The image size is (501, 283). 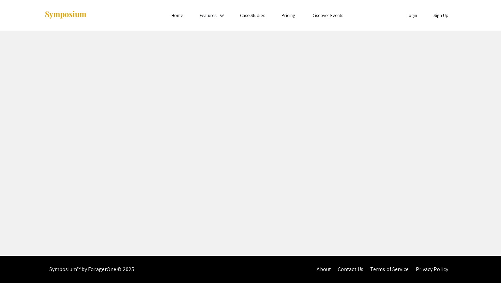 I want to click on a: Contact Us, so click(x=350, y=269).